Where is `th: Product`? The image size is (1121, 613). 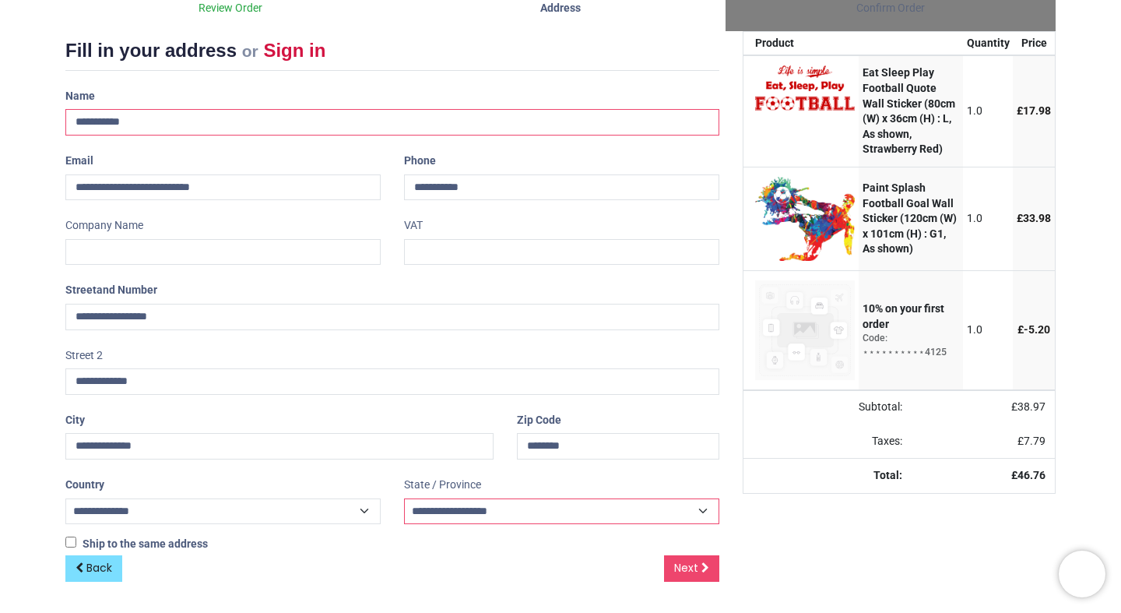 th: Product is located at coordinates (801, 44).